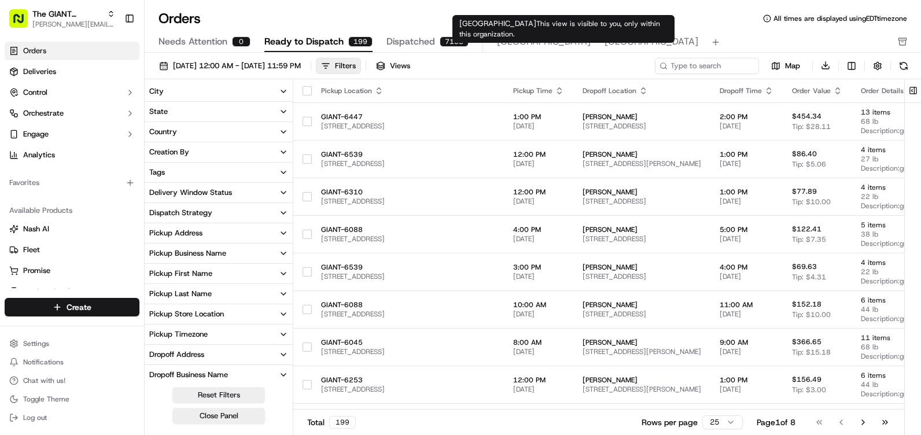  What do you see at coordinates (747, 305) in the screenshot?
I see `span: 11:00 AM` at bounding box center [747, 305].